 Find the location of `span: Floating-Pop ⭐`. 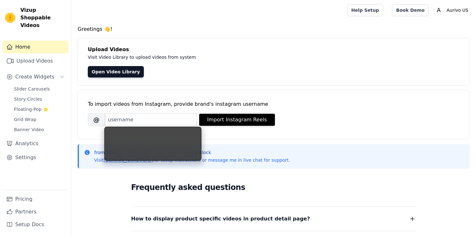

span: Floating-Pop ⭐ is located at coordinates (31, 109).